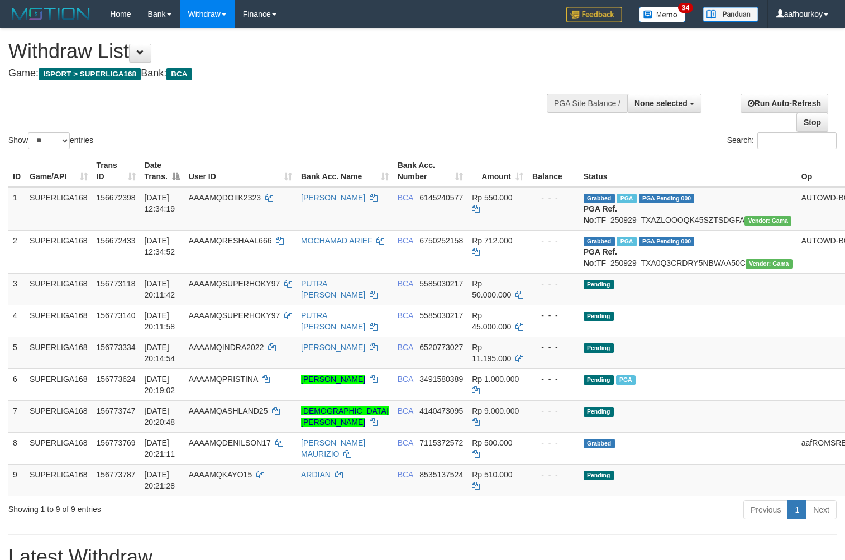 The image size is (845, 560). What do you see at coordinates (492, 321) in the screenshot?
I see `span: Rp 45.000.000` at bounding box center [492, 321].